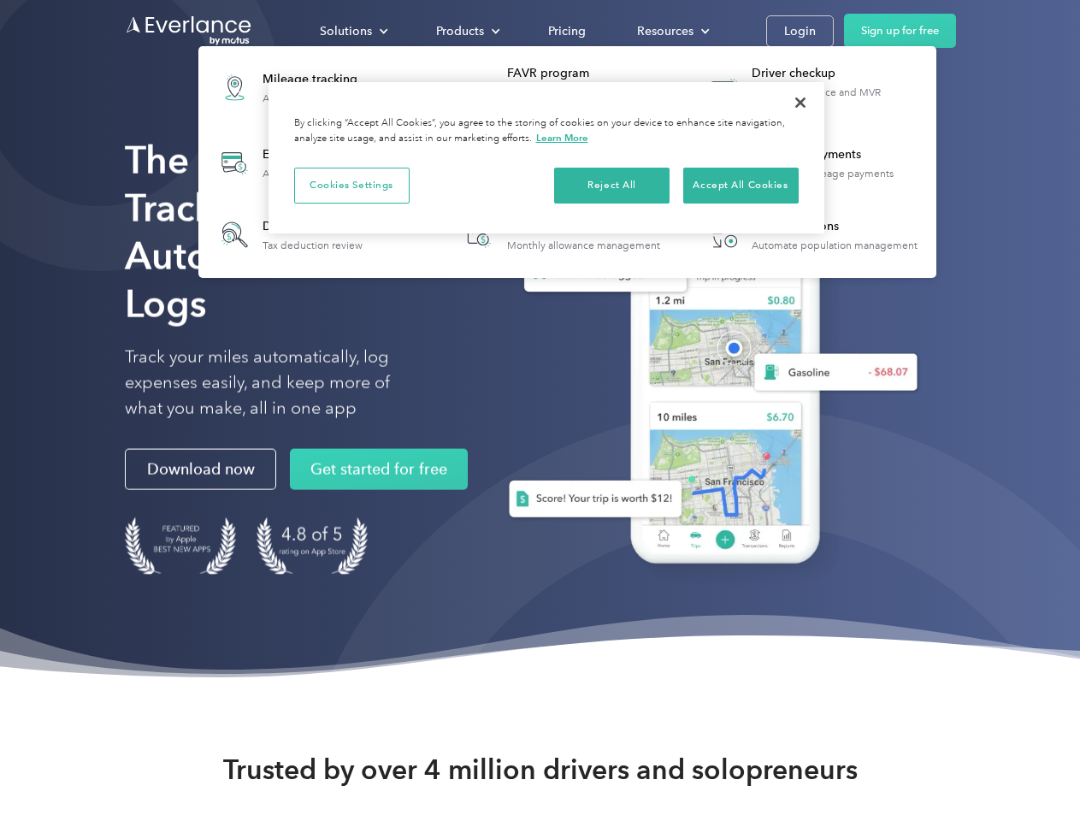  I want to click on button: Cookies Settings, so click(351, 185).